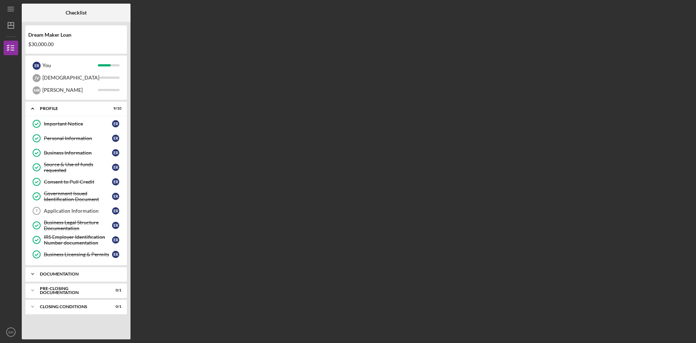  What do you see at coordinates (76, 44) in the screenshot?
I see `div: $30,000.00` at bounding box center [76, 44].